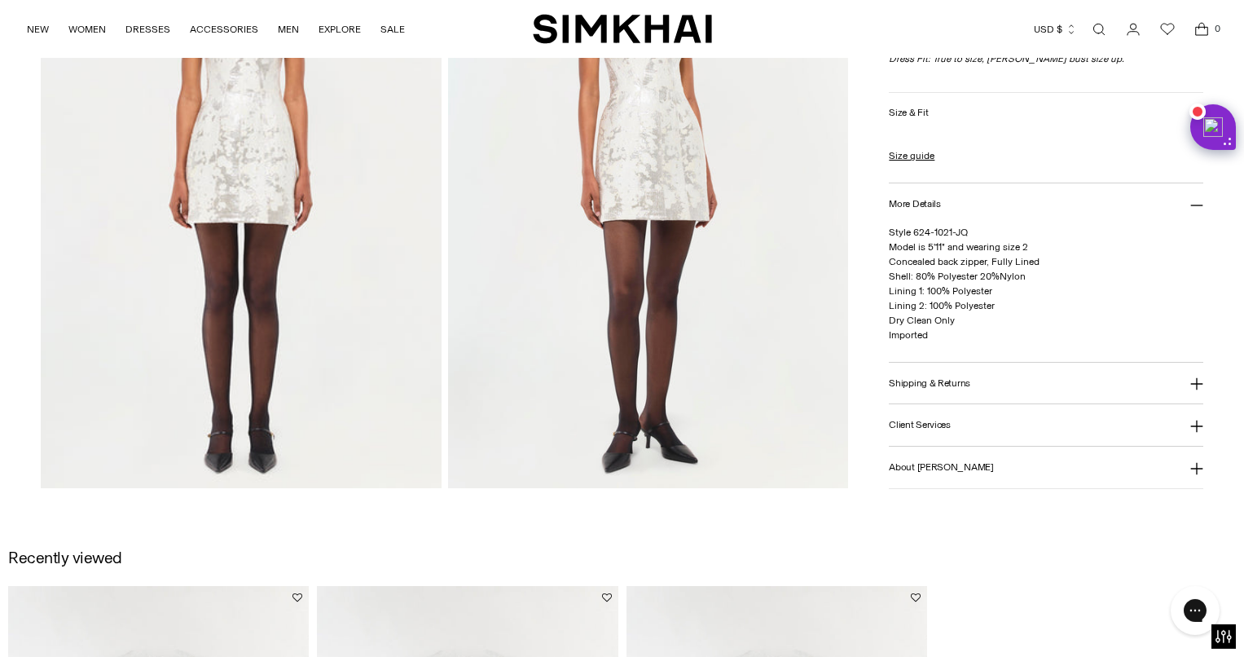 Image resolution: width=1244 pixels, height=657 pixels. What do you see at coordinates (908, 112) in the screenshot?
I see `h3: Size & Fit` at bounding box center [908, 112].